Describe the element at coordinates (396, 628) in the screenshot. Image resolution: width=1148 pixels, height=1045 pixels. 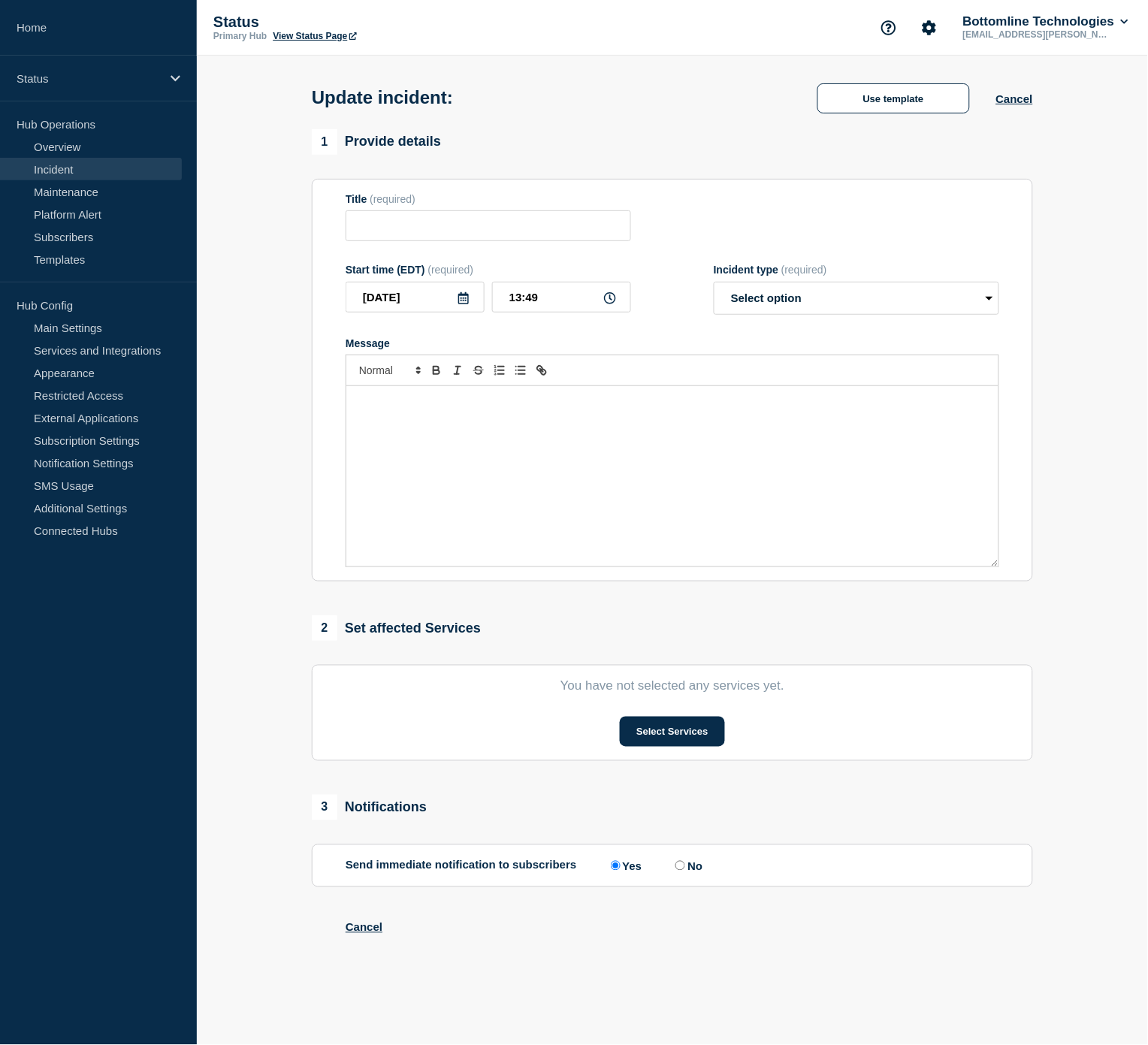
I see `div: Set affected Services` at that location.